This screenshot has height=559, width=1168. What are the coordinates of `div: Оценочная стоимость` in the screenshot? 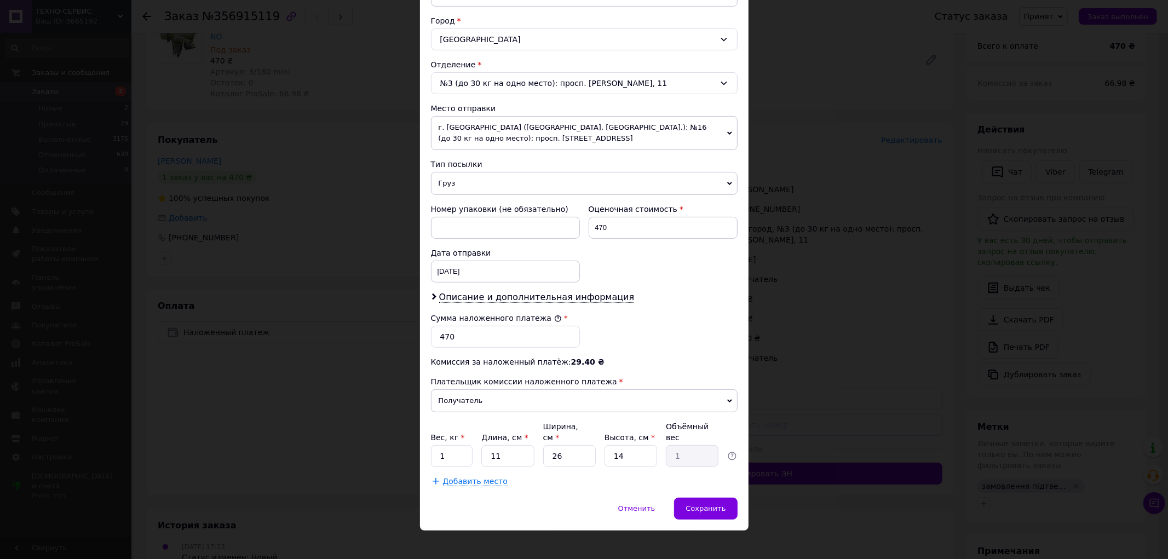 It's located at (663, 209).